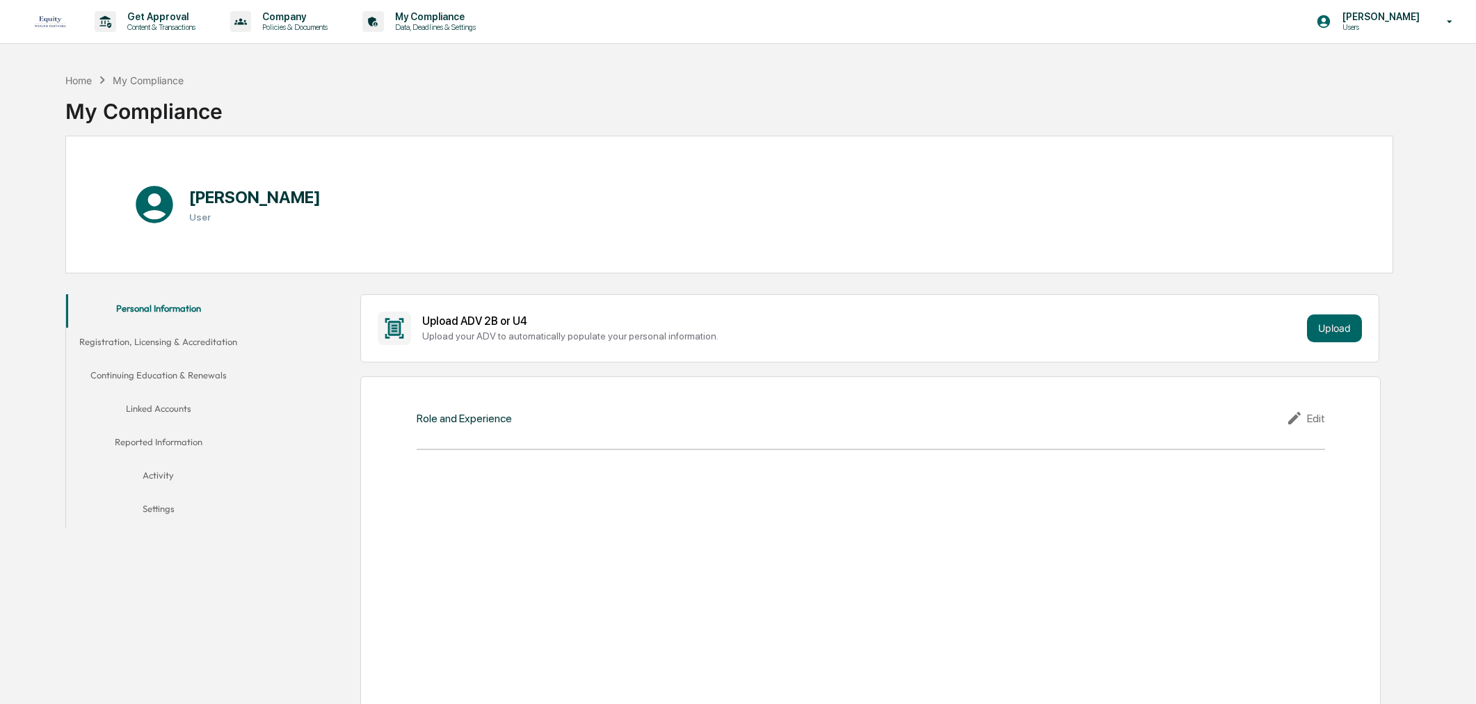 This screenshot has height=704, width=1476. What do you see at coordinates (433, 17) in the screenshot?
I see `p: My Compliance` at bounding box center [433, 17].